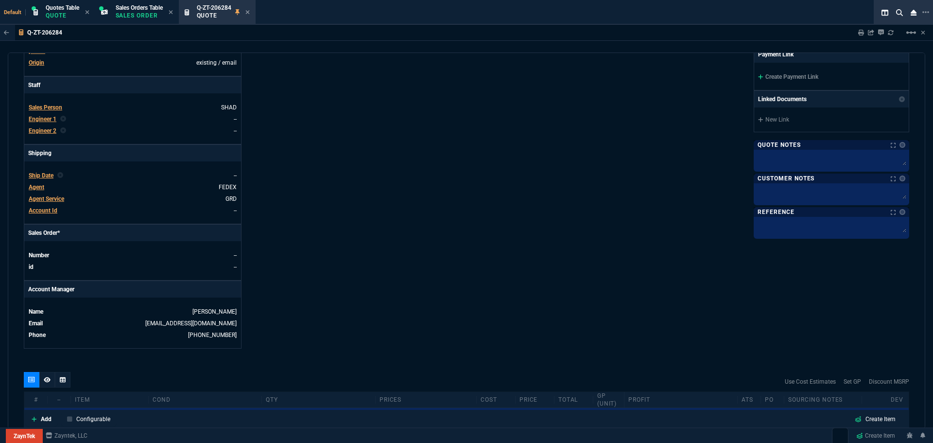 The height and width of the screenshot is (443, 933). Describe the element at coordinates (831, 120) in the screenshot. I see `a: New Link` at that location.